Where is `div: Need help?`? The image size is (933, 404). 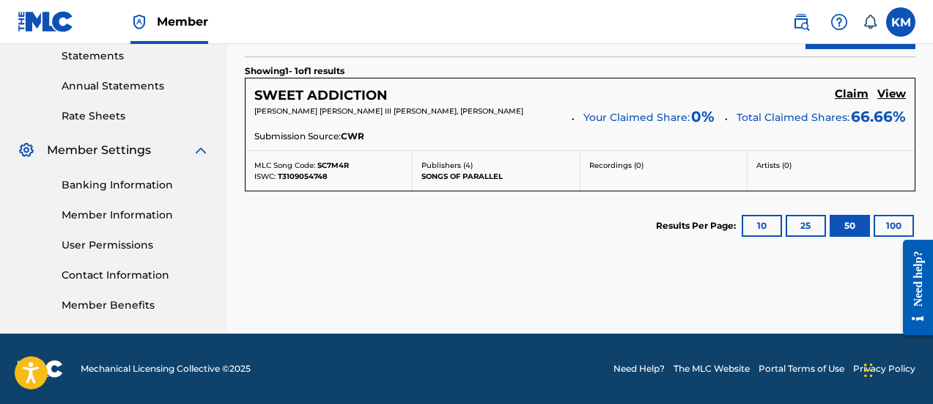
div: Need help? is located at coordinates (26, 50).